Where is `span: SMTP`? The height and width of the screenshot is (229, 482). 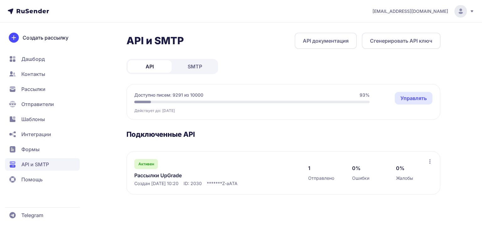 span: SMTP is located at coordinates (195, 67).